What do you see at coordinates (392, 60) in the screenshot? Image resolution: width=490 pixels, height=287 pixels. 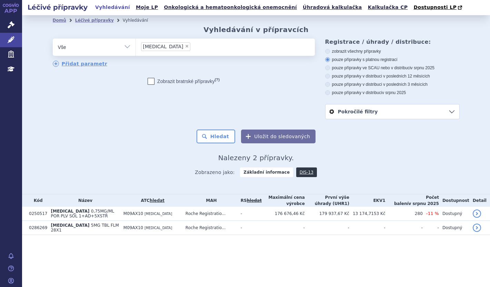 I see `label: pouze přípravky s platnou registrací` at bounding box center [392, 60].